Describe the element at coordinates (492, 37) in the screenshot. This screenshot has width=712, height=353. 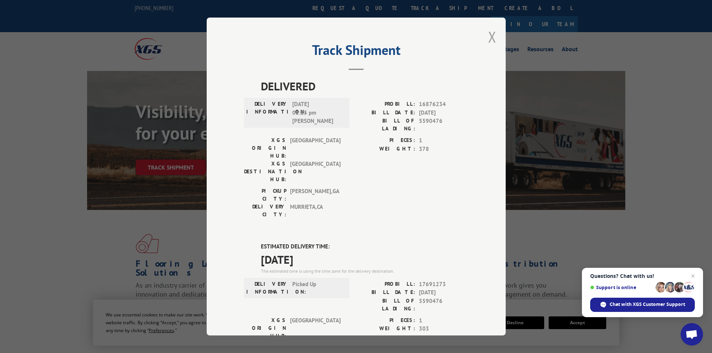
I see `button: Close modal` at that location.